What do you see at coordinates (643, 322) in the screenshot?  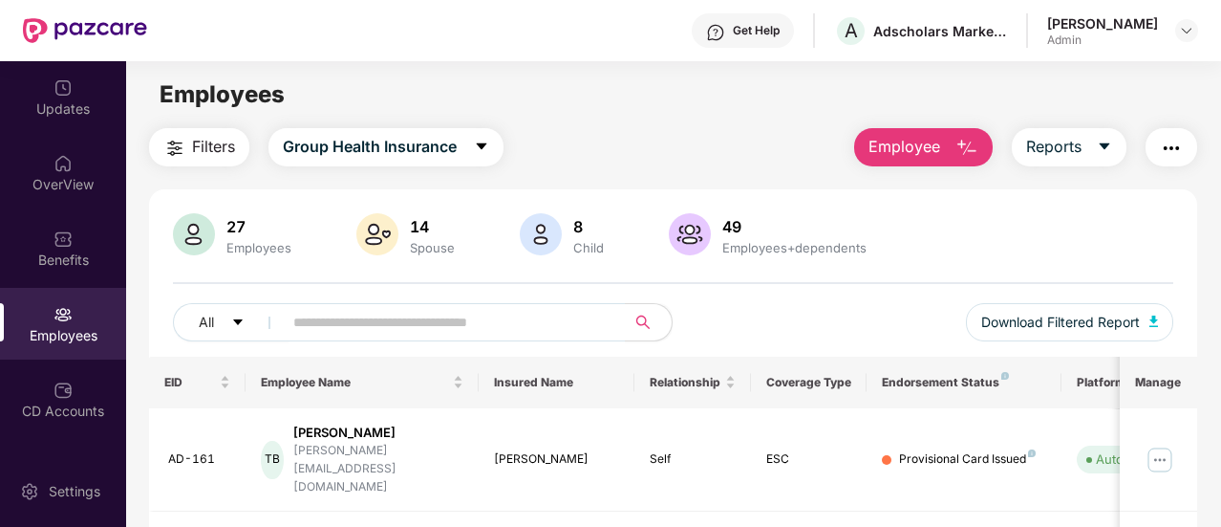 I see `span: search` at bounding box center [643, 322].